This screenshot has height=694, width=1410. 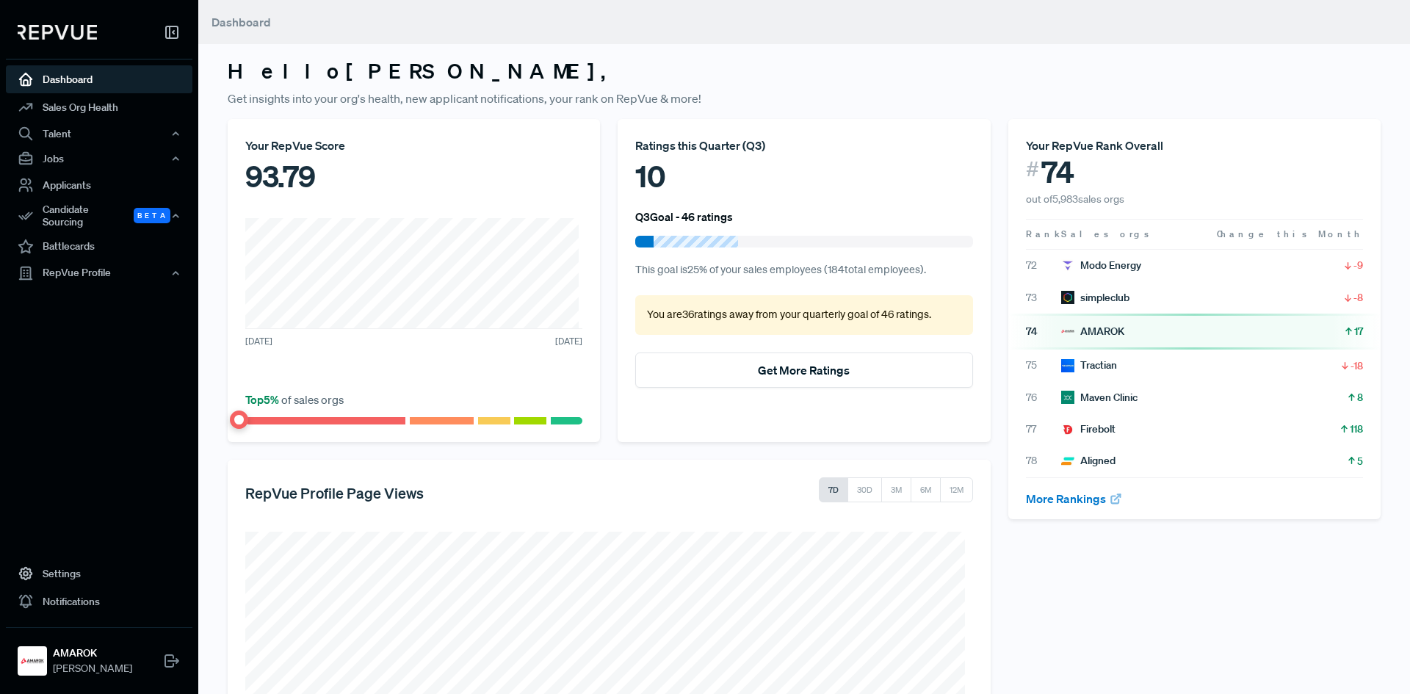 What do you see at coordinates (864, 490) in the screenshot?
I see `button: 30D` at bounding box center [864, 490].